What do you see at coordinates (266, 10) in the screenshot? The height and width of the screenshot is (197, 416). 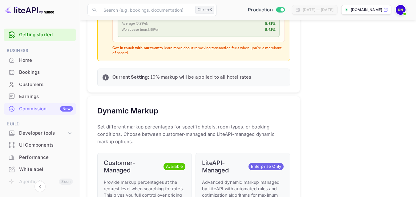 I see `div: Switch to Sandbox mode` at bounding box center [266, 10].